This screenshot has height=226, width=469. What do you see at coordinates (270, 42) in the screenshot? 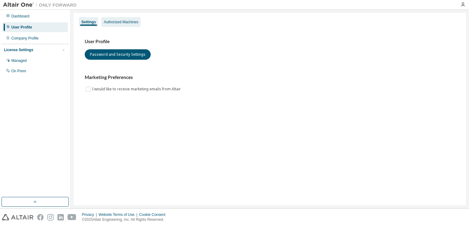
I see `h3: User Profile` at bounding box center [270, 42].